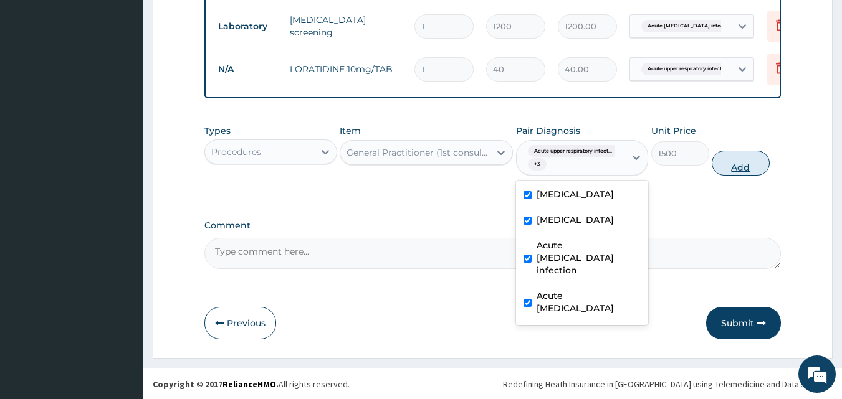  Describe the element at coordinates (249, 385) in the screenshot. I see `a: RelianceHMO` at that location.